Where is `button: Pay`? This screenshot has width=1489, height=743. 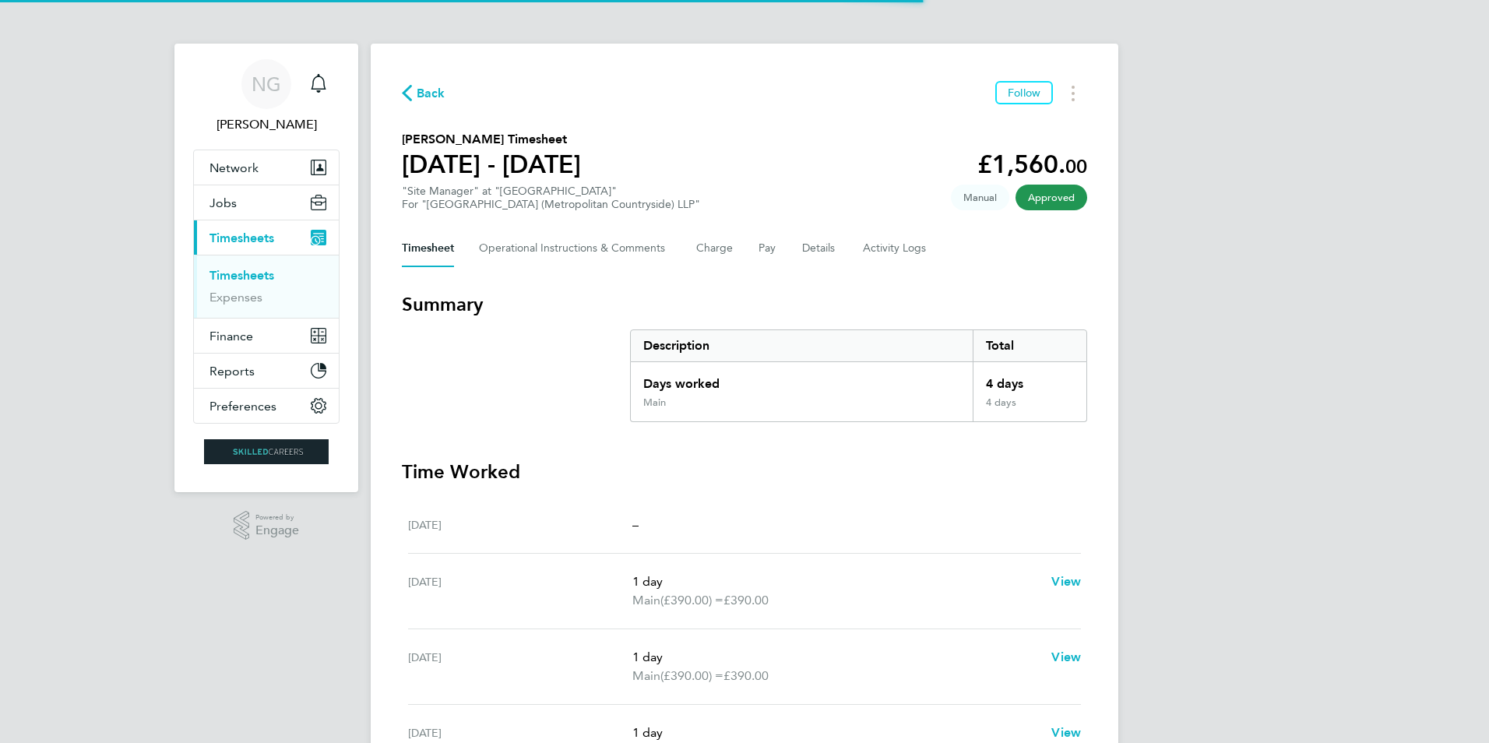 button: Pay is located at coordinates (768, 248).